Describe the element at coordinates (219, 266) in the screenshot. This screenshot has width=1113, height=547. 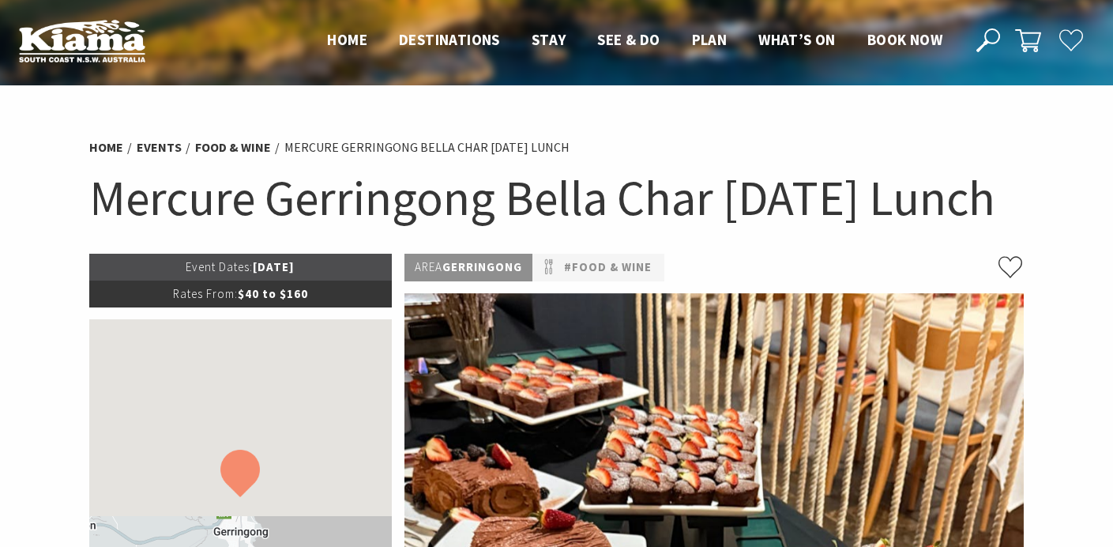
I see `span: Event Dates:` at that location.